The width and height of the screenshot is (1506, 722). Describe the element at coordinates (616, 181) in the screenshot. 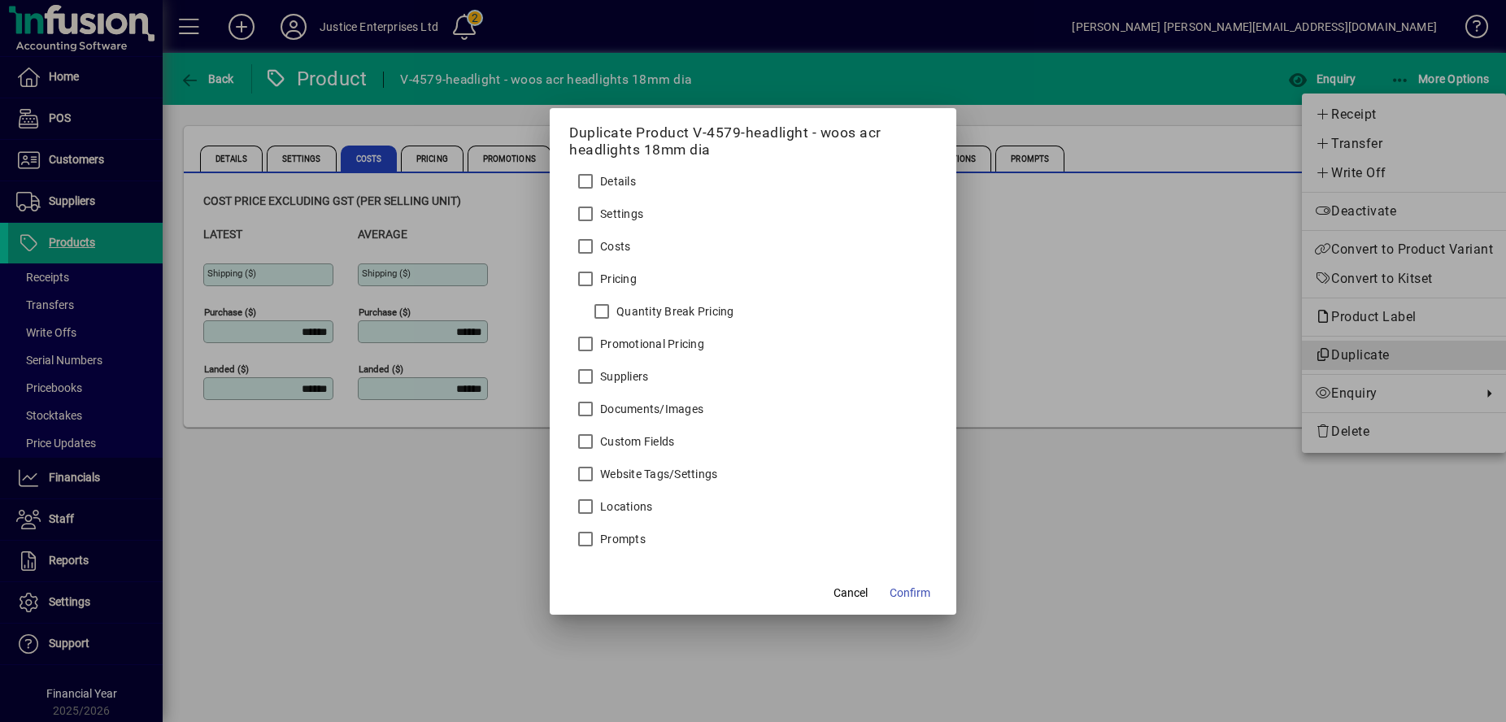

I see `label: Details` at that location.